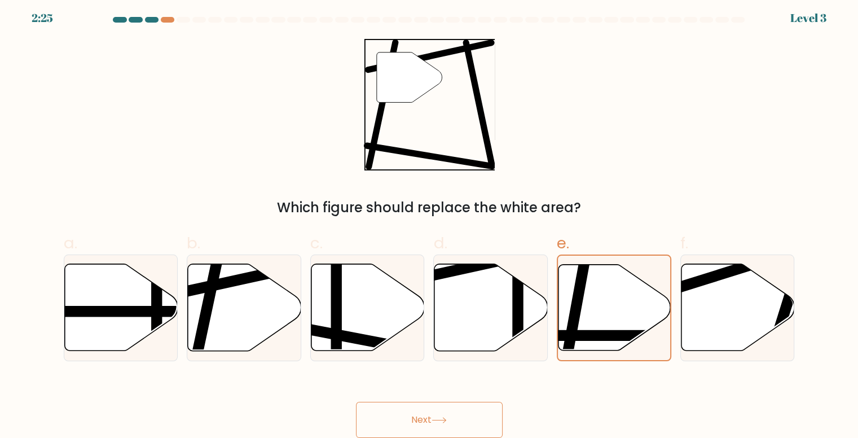 The image size is (858, 438). Describe the element at coordinates (42, 18) in the screenshot. I see `div: 2:25` at that location.